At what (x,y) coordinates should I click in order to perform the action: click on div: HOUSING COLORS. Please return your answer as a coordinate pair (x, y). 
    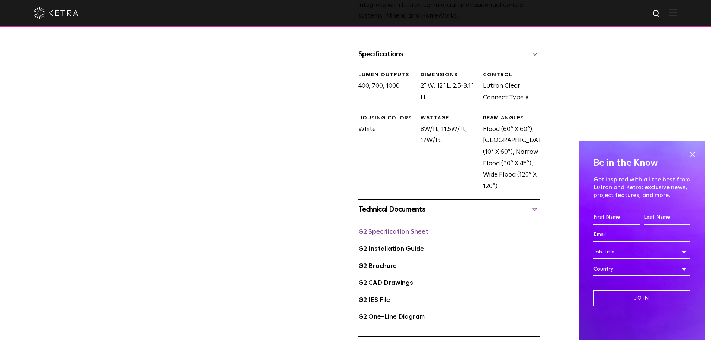
    Looking at the image, I should click on (387, 118).